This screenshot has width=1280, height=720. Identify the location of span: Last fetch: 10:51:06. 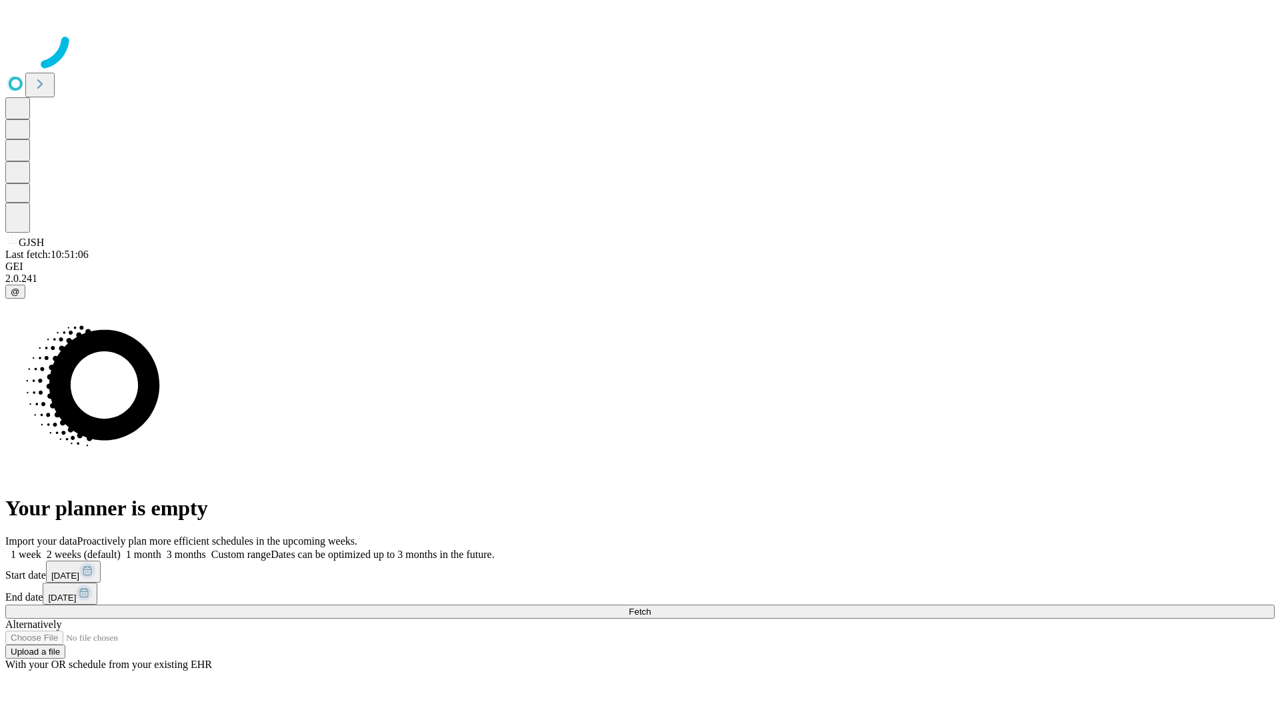
(47, 254).